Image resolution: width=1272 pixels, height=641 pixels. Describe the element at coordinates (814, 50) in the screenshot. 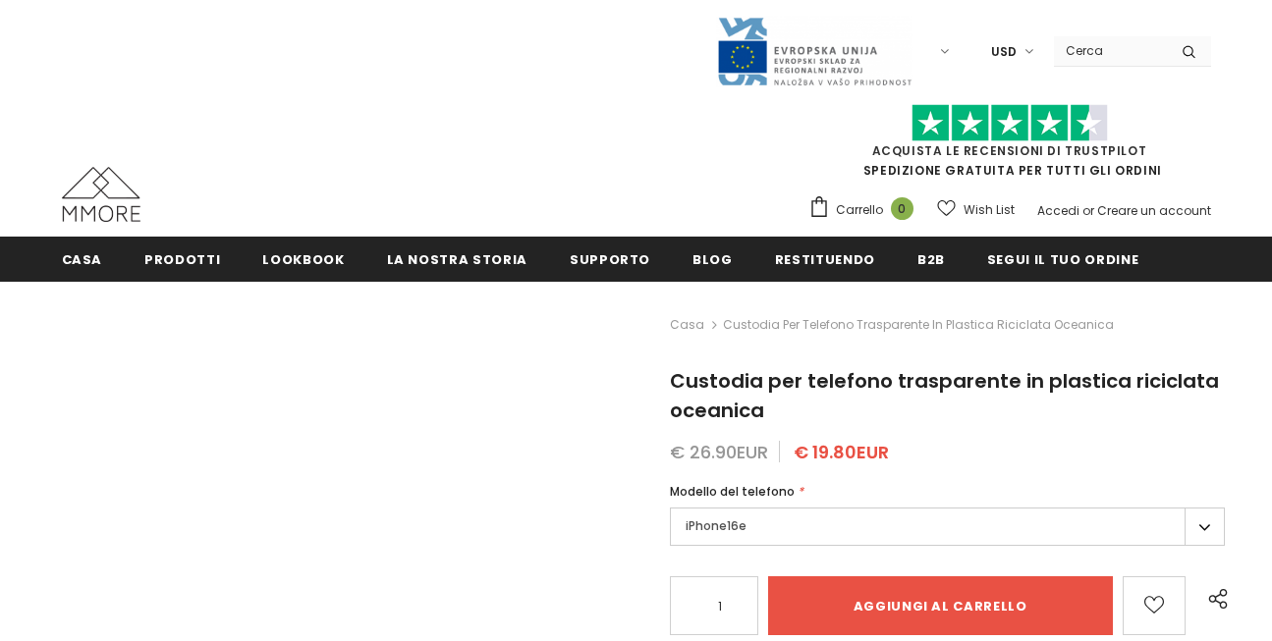

I see `a: Javni Razpis` at that location.